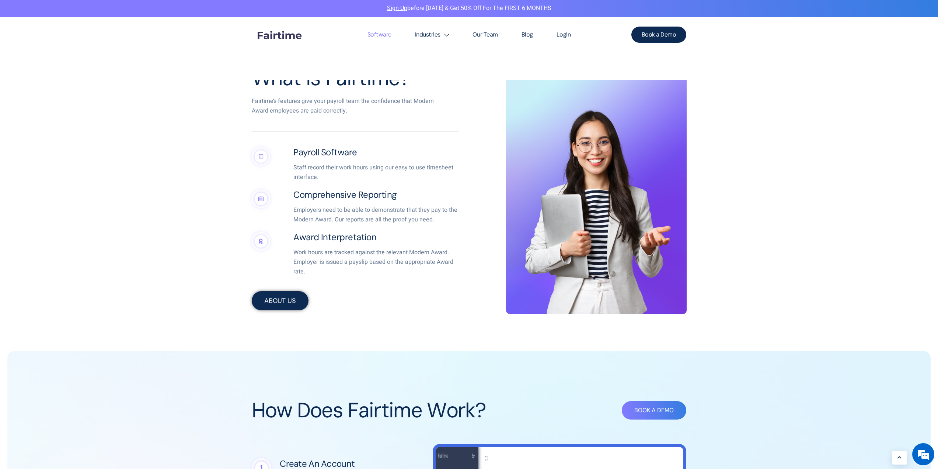 The image size is (938, 469). Describe the element at coordinates (654, 410) in the screenshot. I see `span: BOOK A DEMO` at that location.